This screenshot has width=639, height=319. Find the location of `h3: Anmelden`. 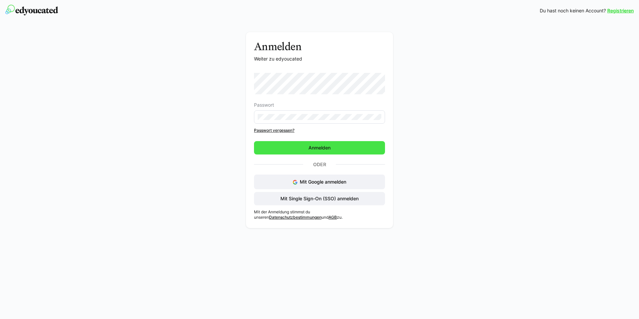

h3: Anmelden is located at coordinates (319, 46).